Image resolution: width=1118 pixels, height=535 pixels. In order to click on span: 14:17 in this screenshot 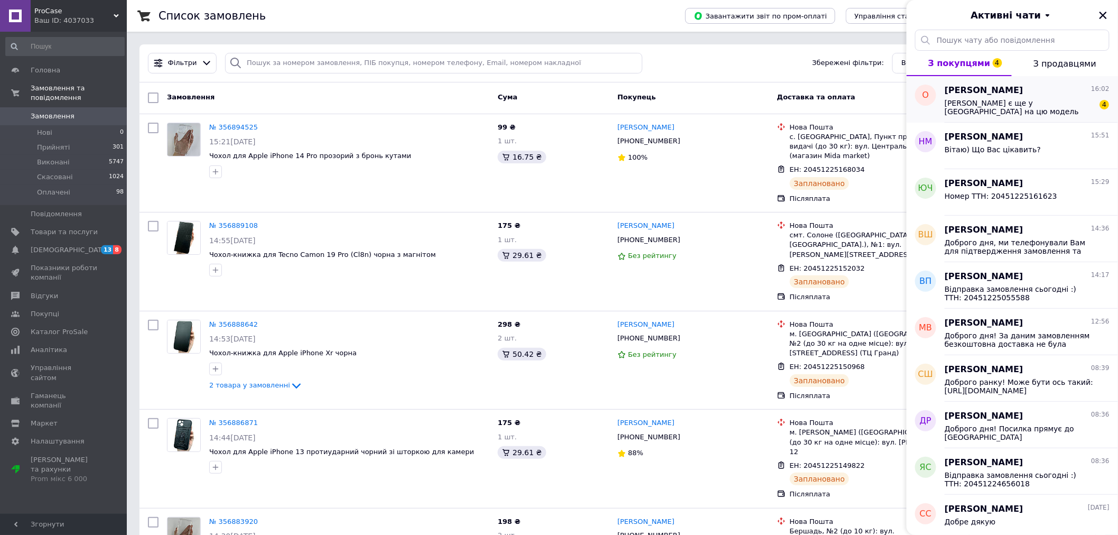, I will do `click(1100, 275)`.